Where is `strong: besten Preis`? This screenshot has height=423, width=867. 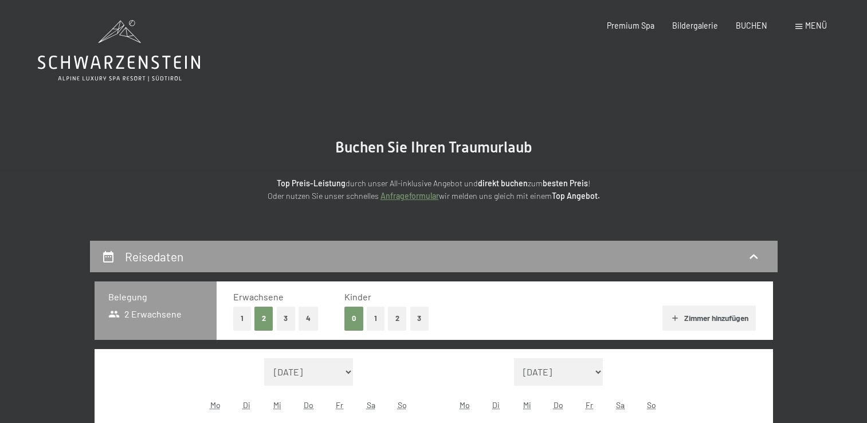
strong: besten Preis is located at coordinates (565, 183).